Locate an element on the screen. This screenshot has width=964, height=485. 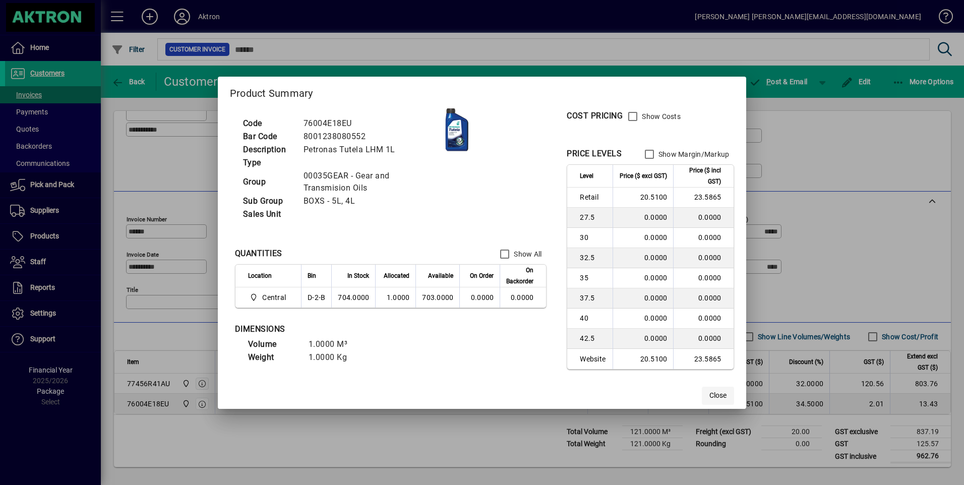
h2: Product Summary is located at coordinates (482, 91).